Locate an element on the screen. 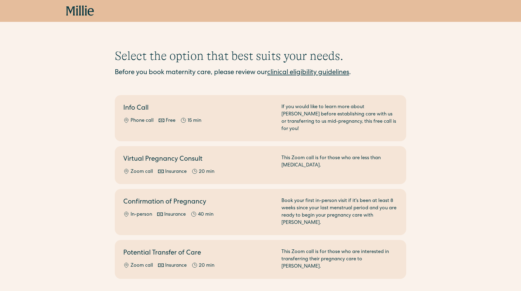 This screenshot has width=521, height=291. a: clinical eligibility guidelines is located at coordinates (308, 73).